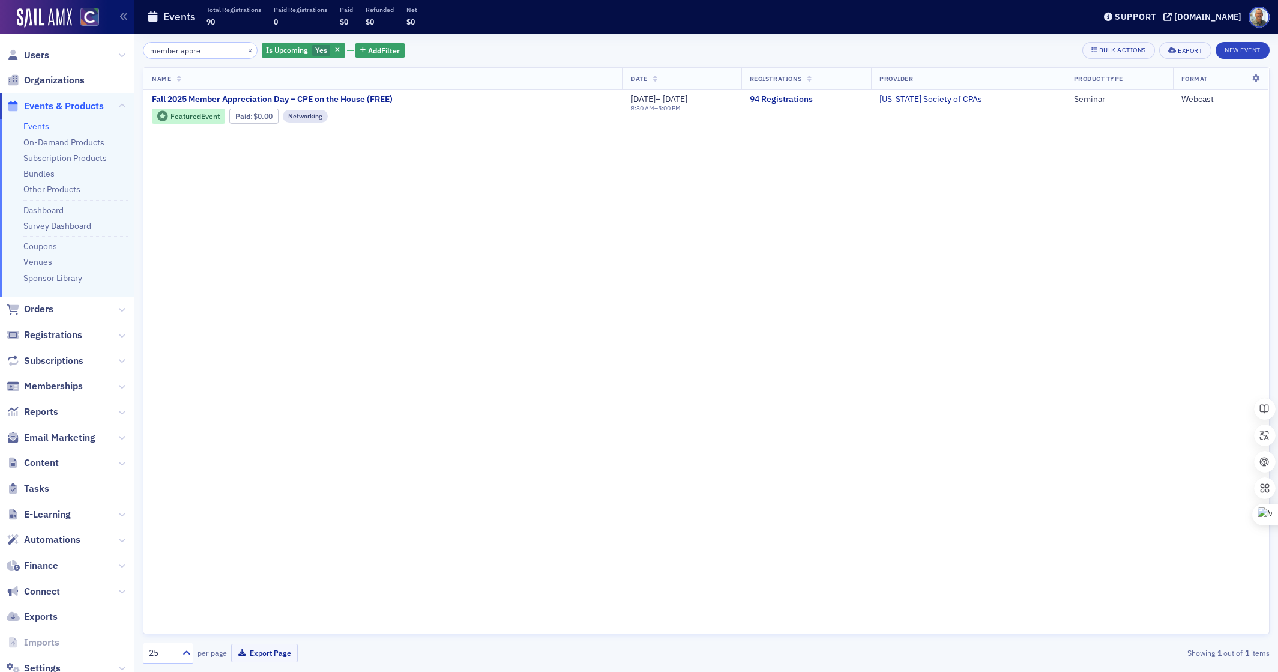 The image size is (1278, 672). Describe the element at coordinates (300, 10) in the screenshot. I see `p: Paid Registrations` at that location.